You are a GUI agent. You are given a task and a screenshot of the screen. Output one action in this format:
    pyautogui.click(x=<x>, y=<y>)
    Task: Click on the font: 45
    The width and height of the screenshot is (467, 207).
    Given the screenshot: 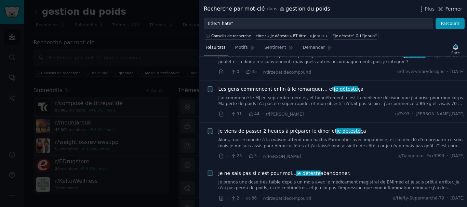 What is the action you would take?
    pyautogui.click(x=254, y=72)
    